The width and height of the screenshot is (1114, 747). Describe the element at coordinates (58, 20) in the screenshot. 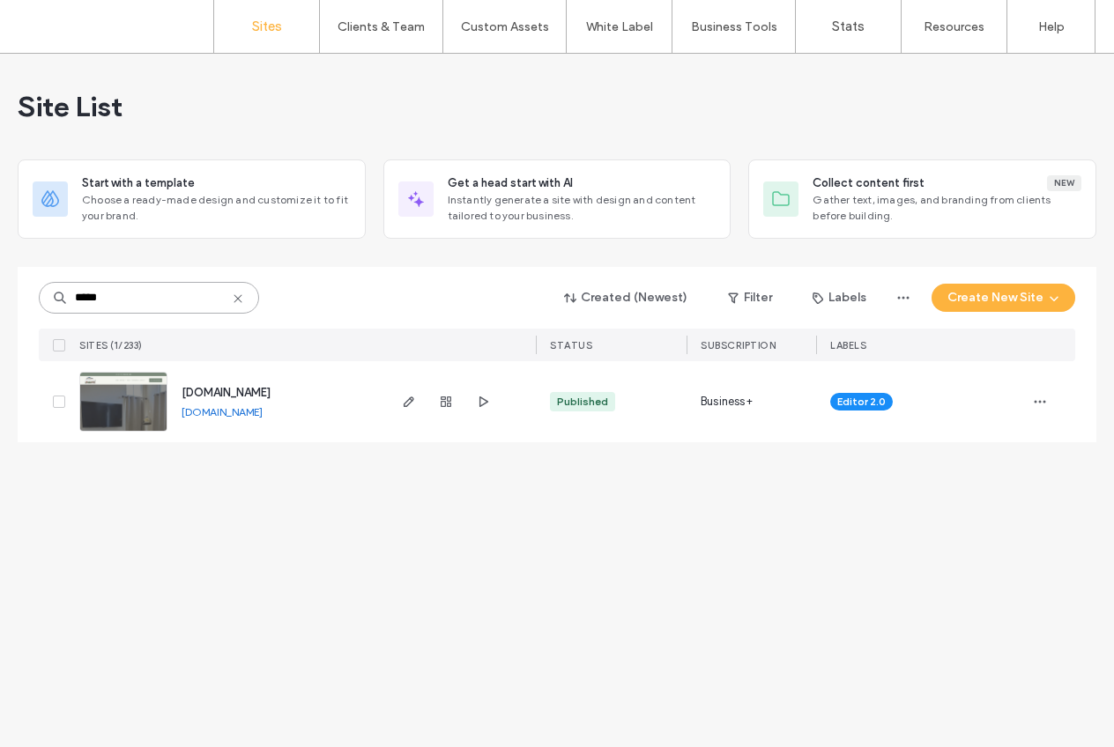

I see `span: Help` at that location.